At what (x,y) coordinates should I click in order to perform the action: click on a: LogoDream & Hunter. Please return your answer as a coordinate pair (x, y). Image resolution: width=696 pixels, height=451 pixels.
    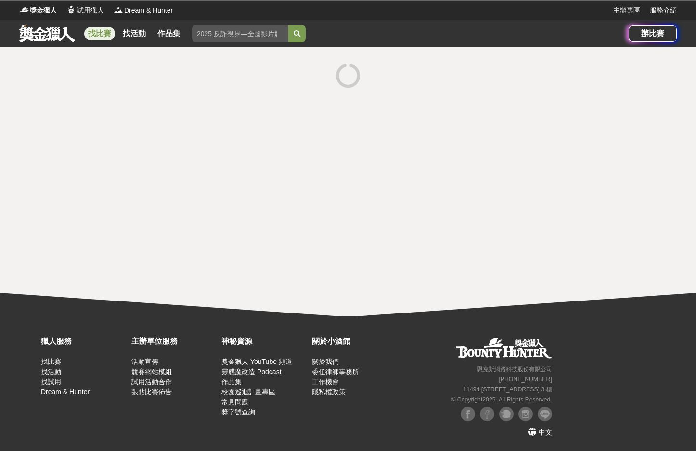
    Looking at the image, I should click on (143, 10).